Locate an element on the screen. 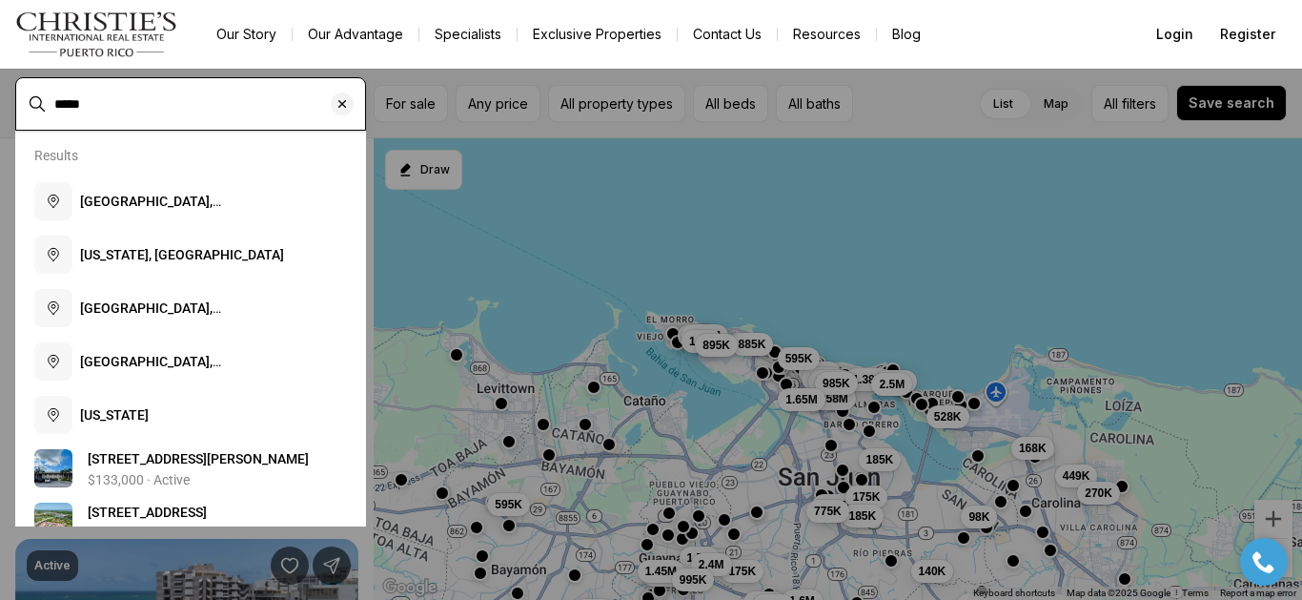  p: Results is located at coordinates (56, 155).